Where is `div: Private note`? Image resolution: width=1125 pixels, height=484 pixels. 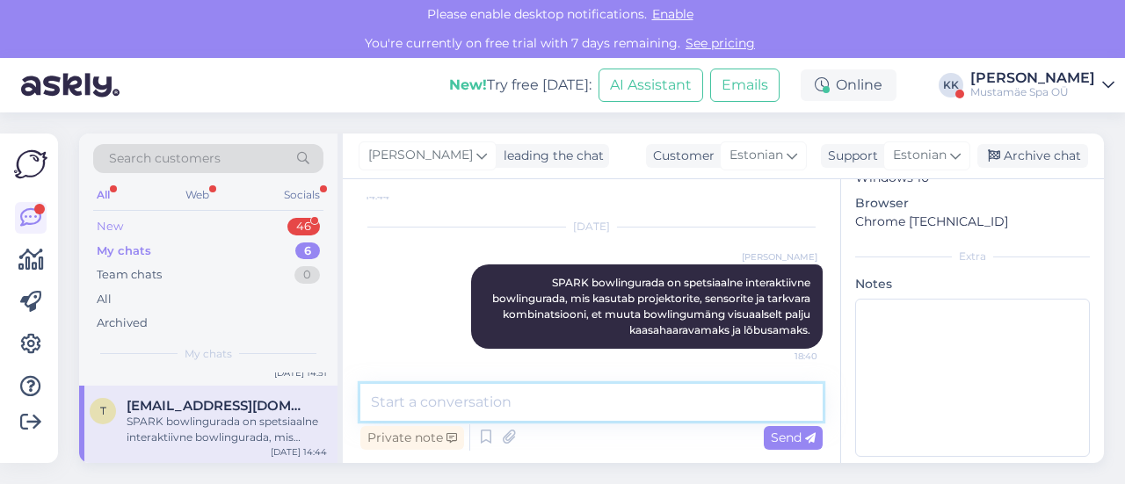 div: Private note is located at coordinates (412, 438).